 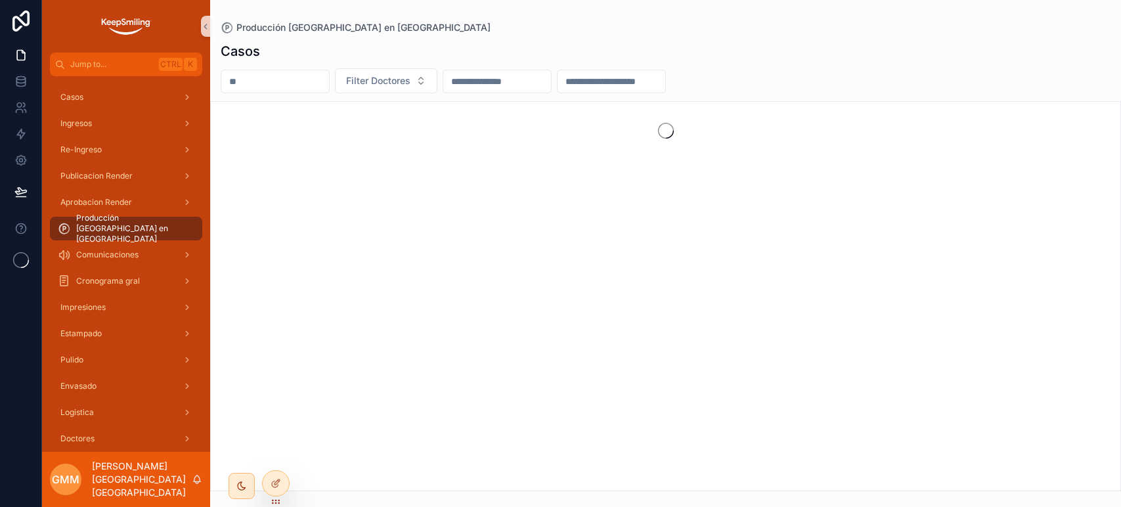 What do you see at coordinates (108, 281) in the screenshot?
I see `span: Cronograma gral` at bounding box center [108, 281].